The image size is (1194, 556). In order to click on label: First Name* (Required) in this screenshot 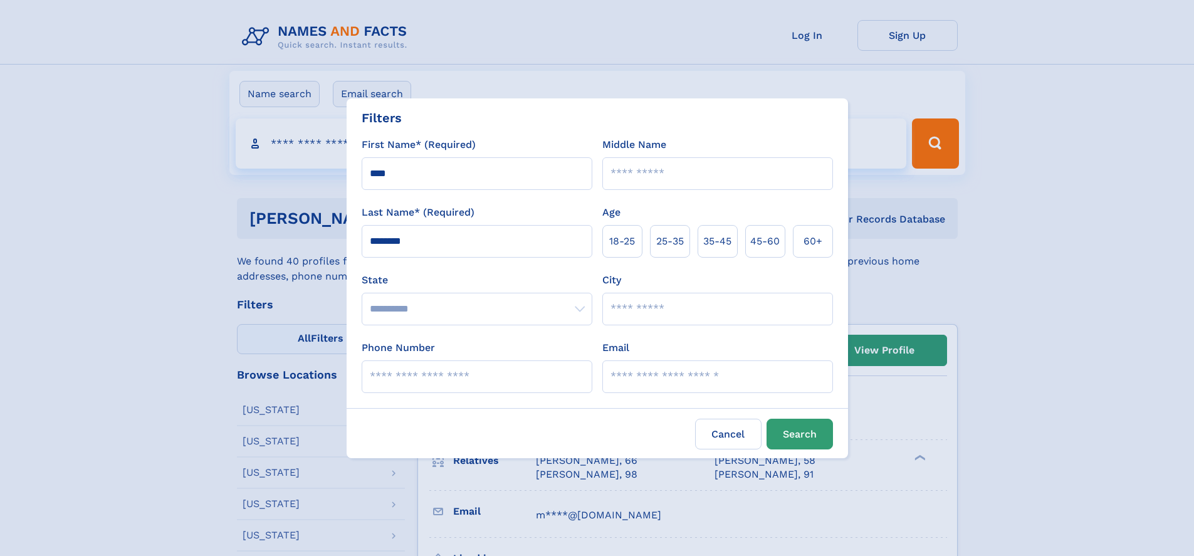, I will do `click(419, 145)`.